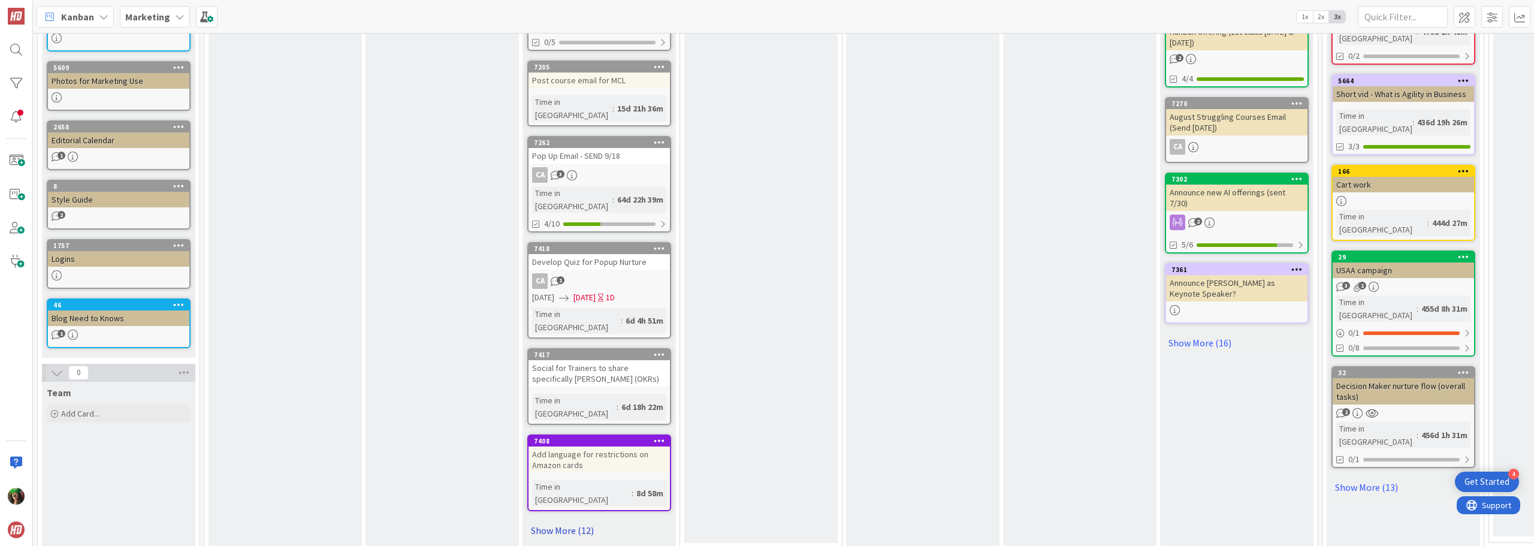  I want to click on div: Photos for Marketing Use, so click(119, 81).